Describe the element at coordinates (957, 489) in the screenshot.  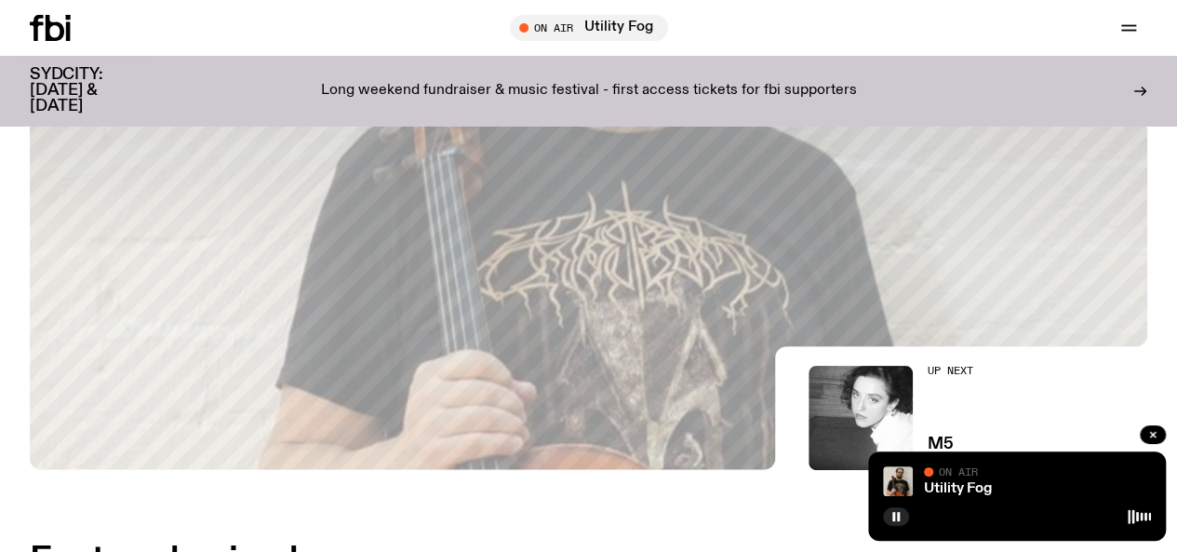
I see `a: Utility Fog` at that location.